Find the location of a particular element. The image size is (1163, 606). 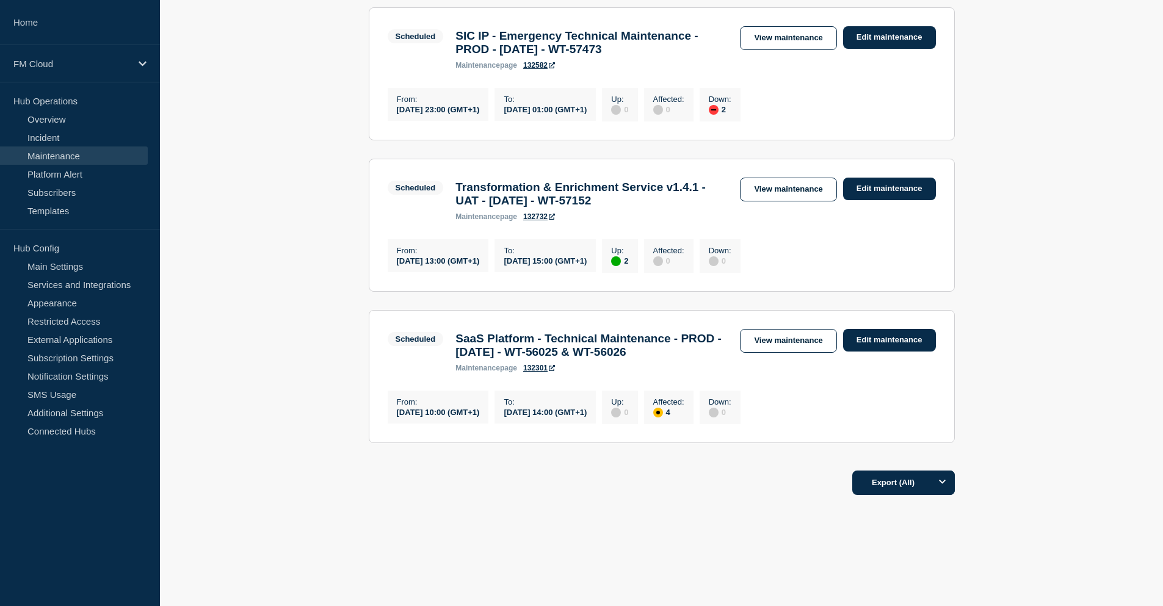

div: 4 is located at coordinates (669, 412).